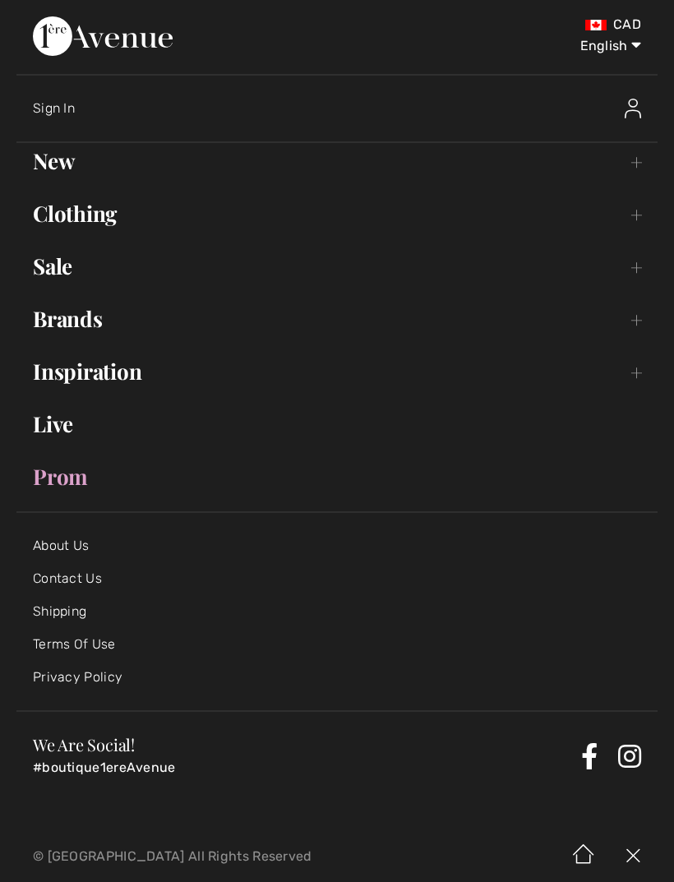  I want to click on a: Sign InSign In, so click(345, 109).